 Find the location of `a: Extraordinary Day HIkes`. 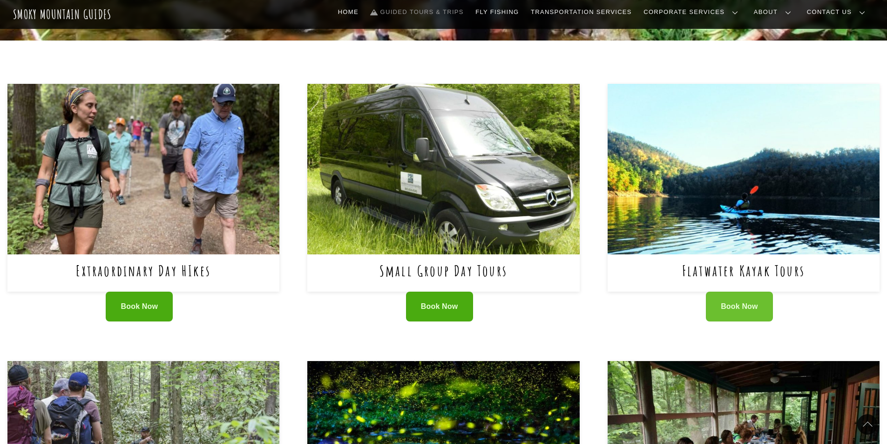

a: Extraordinary Day HIkes is located at coordinates (143, 270).